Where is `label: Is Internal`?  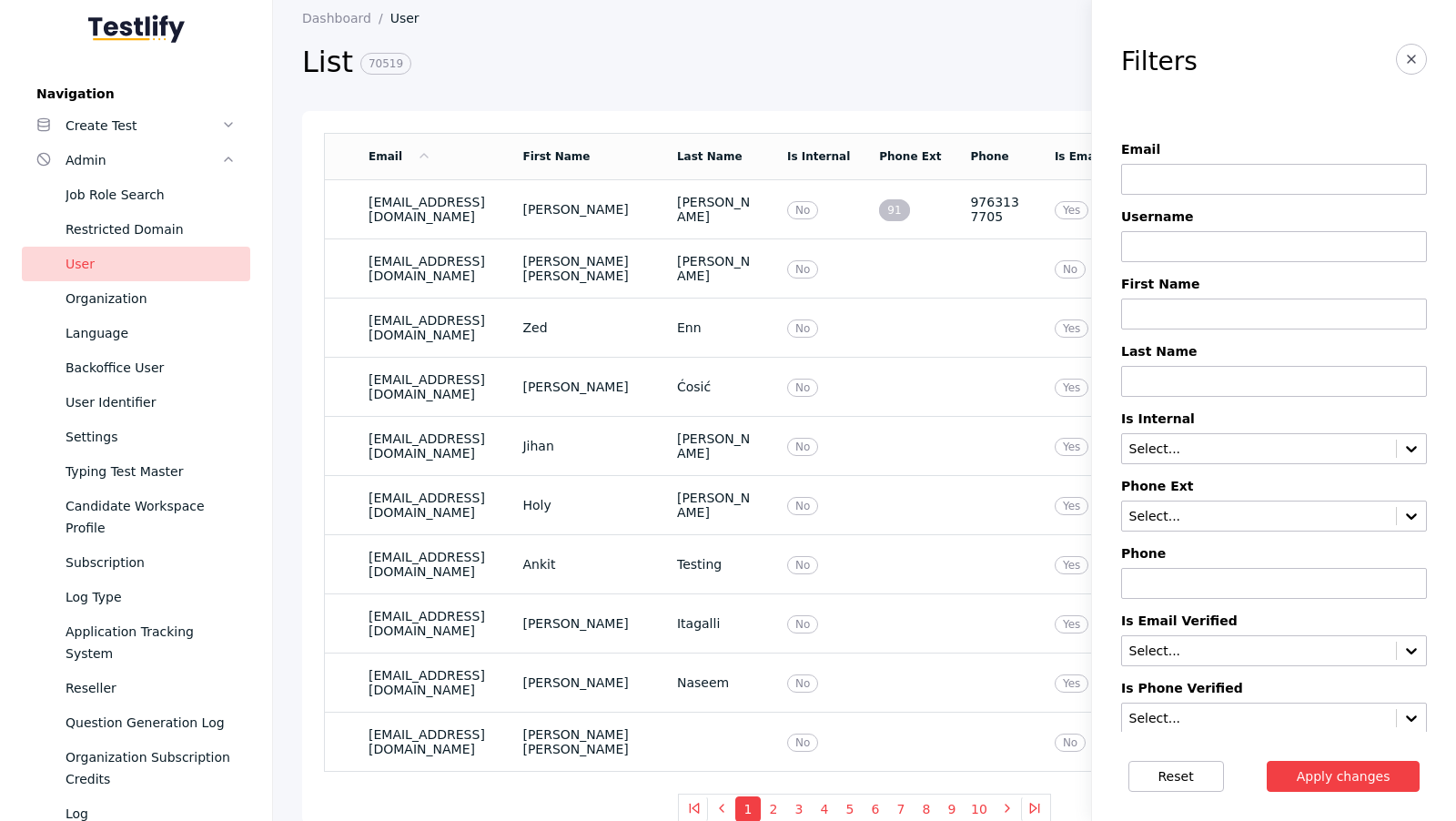
label: Is Internal is located at coordinates (1274, 418).